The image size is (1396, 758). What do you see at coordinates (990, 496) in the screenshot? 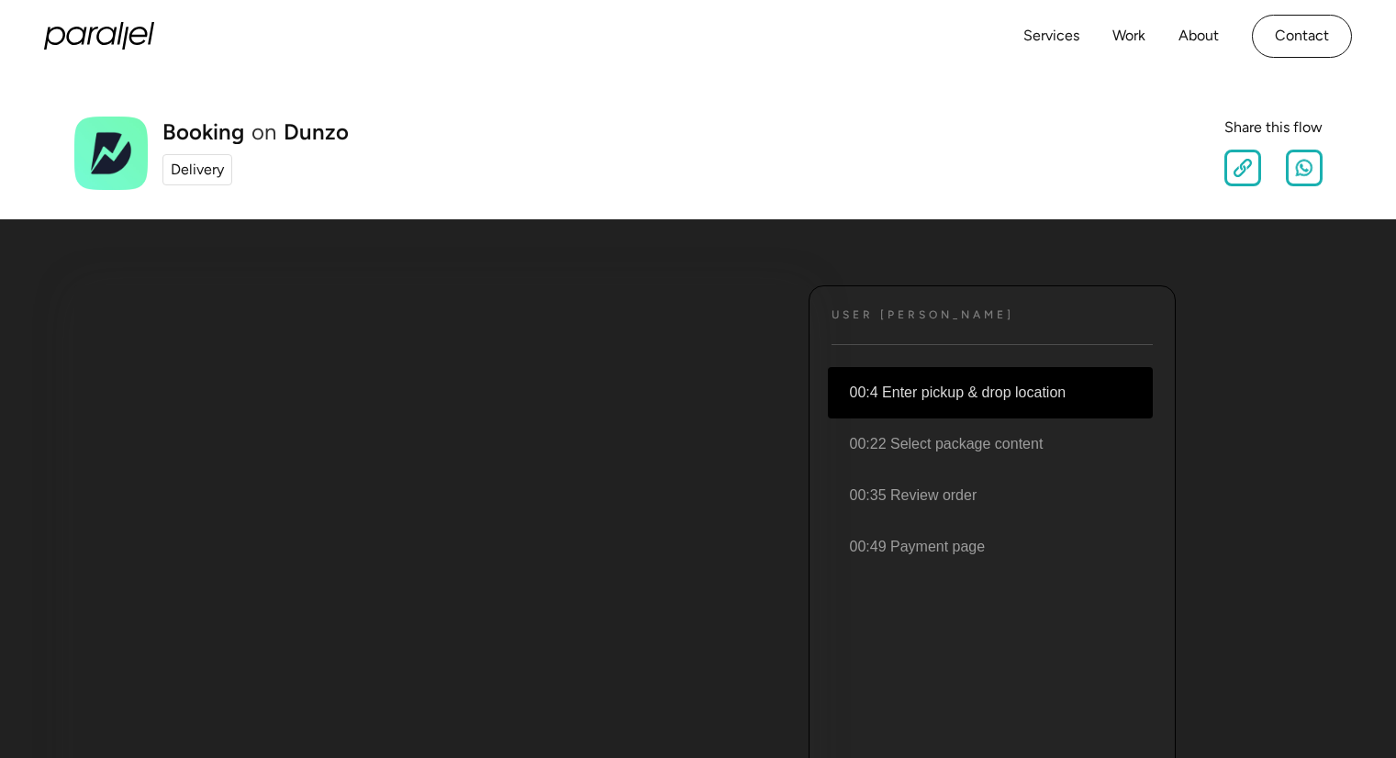
I see `li: 00:35 Review order` at bounding box center [990, 496].